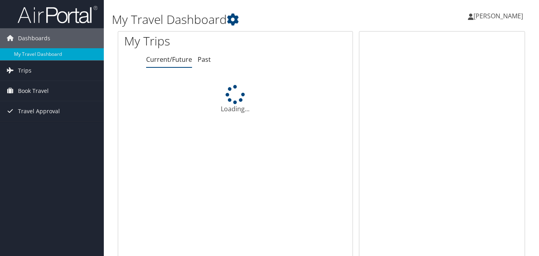  I want to click on h1: My Travel Dashboard, so click(251, 20).